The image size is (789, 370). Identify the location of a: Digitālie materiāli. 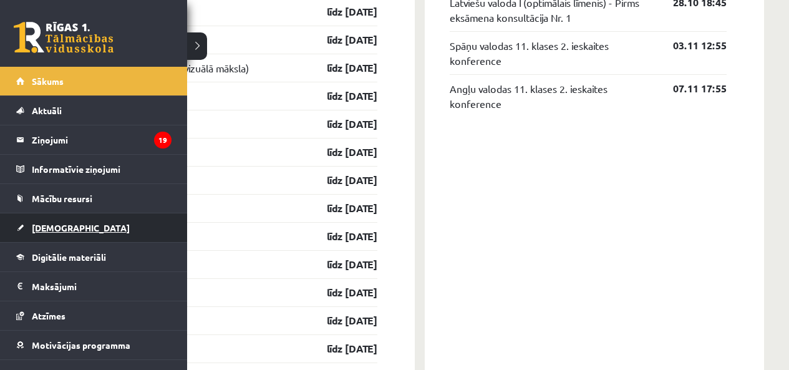
(94, 257).